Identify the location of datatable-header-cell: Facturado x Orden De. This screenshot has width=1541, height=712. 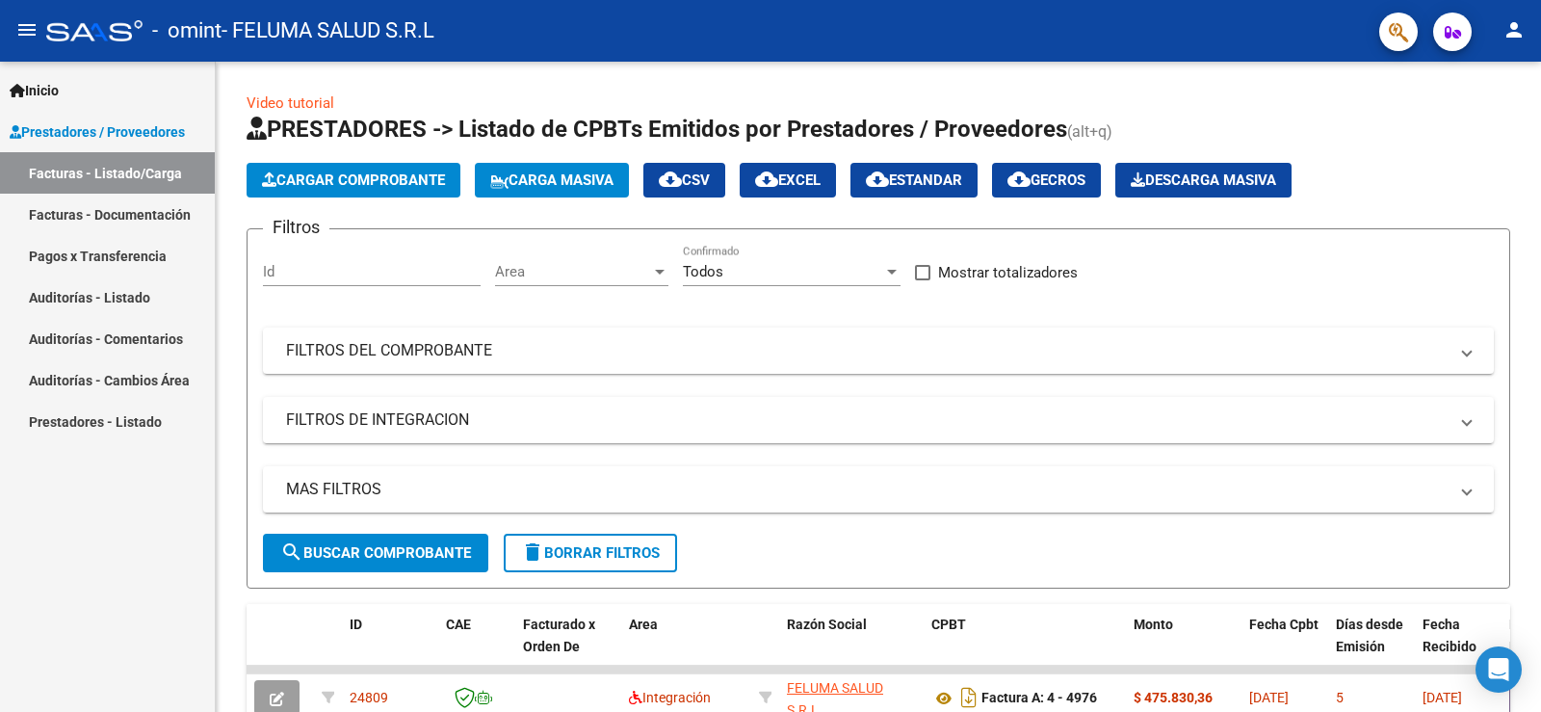
(568, 646).